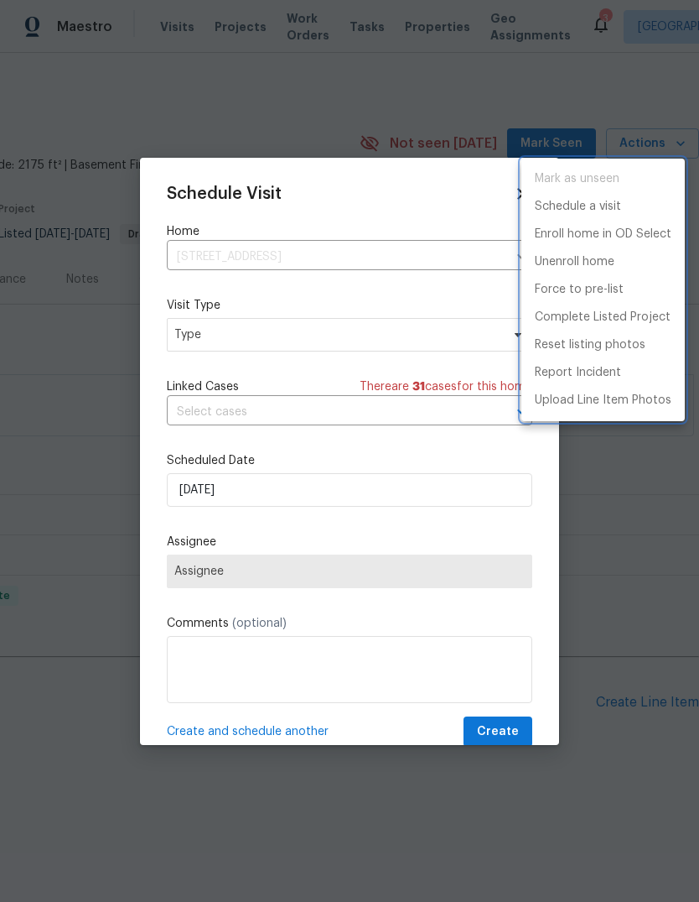 The image size is (699, 902). Describe the element at coordinates (578, 372) in the screenshot. I see `p: Report Incident` at that location.